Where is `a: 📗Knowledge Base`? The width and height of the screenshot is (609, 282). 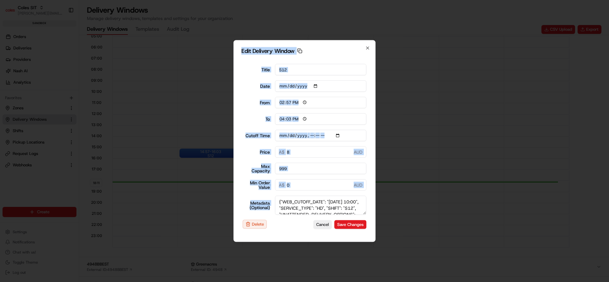 a: 📗Knowledge Base is located at coordinates (27, 95).